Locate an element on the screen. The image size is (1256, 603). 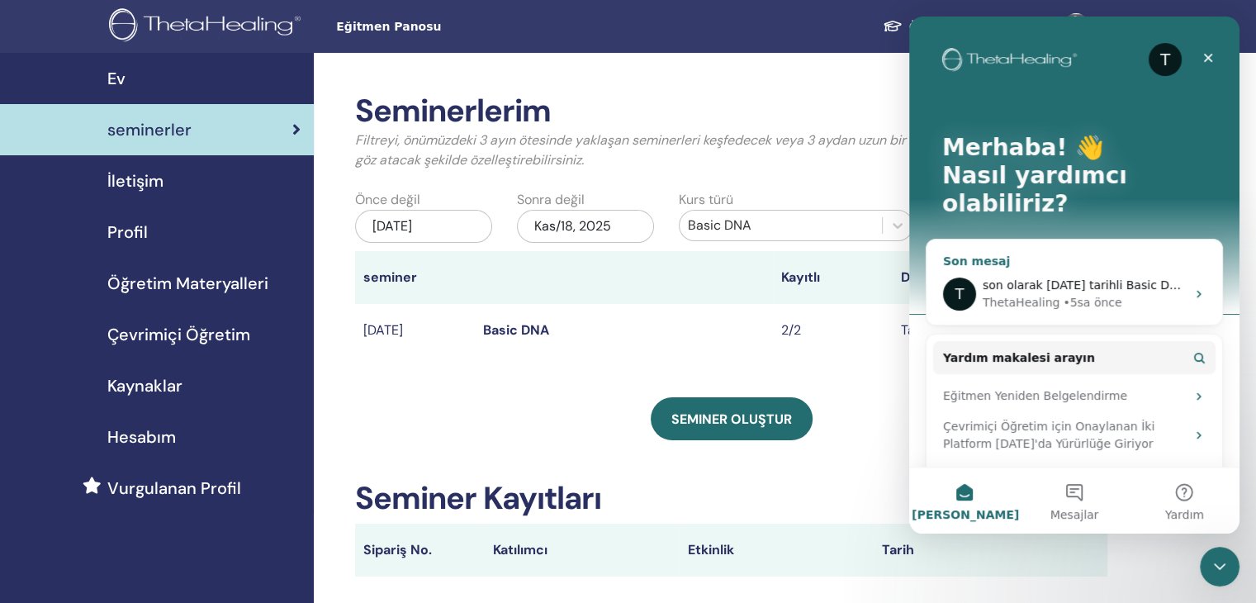
th: Tarih is located at coordinates (971, 550).